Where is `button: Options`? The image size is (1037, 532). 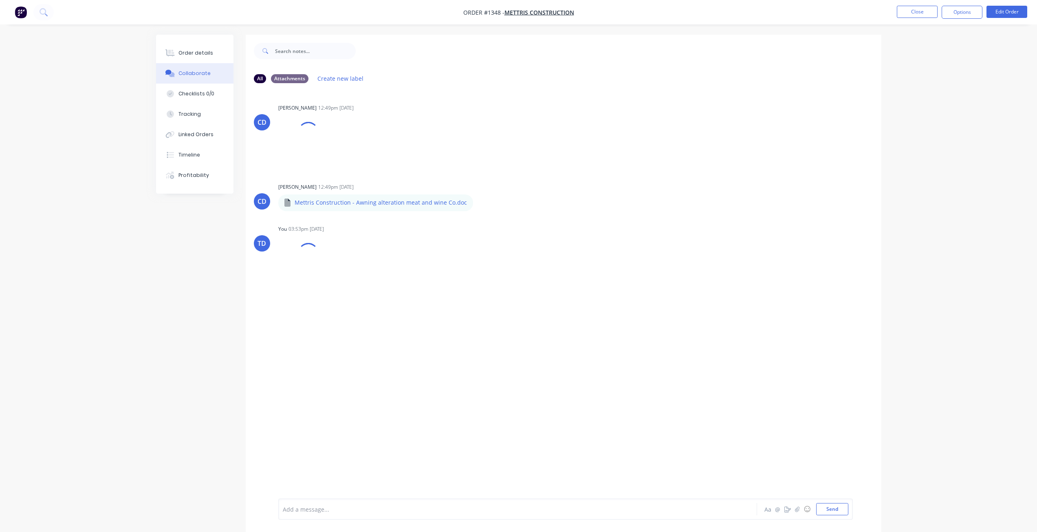
button: Options is located at coordinates (962, 12).